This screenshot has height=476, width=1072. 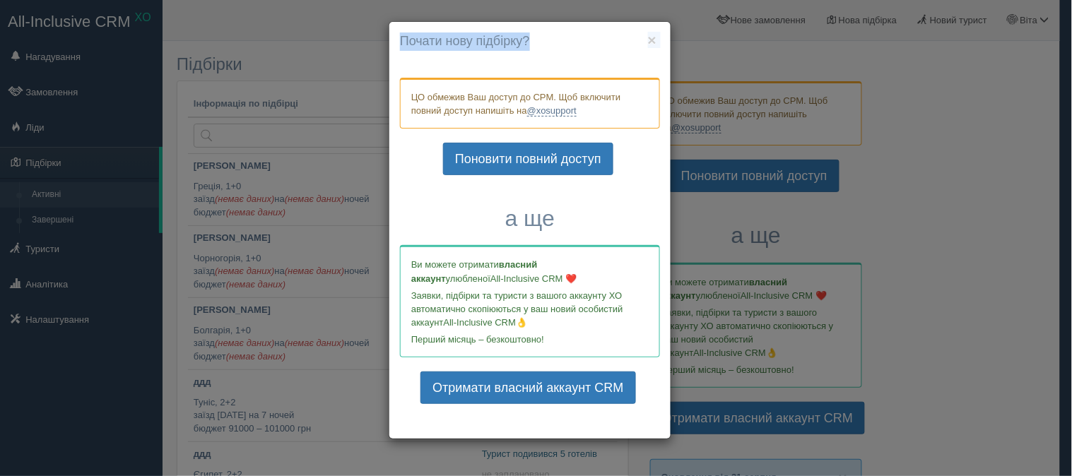 What do you see at coordinates (530, 218) in the screenshot?
I see `h3: а ще` at bounding box center [530, 218].